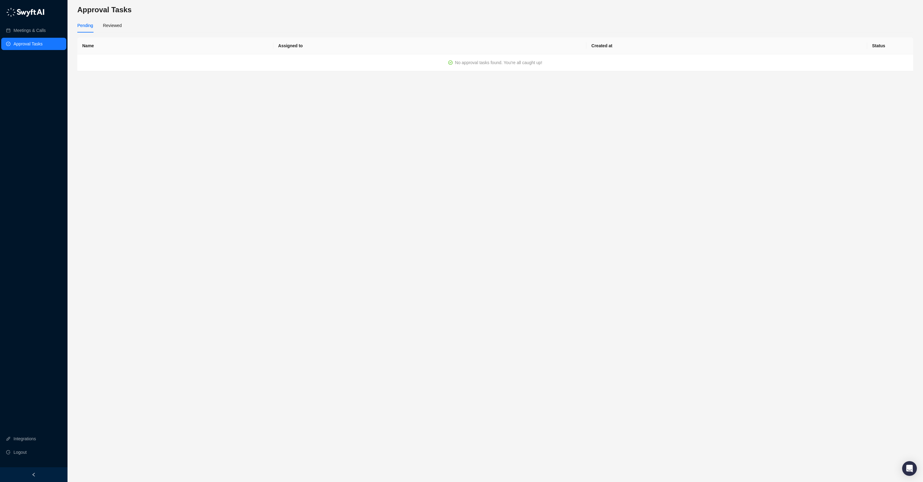 The width and height of the screenshot is (923, 482). I want to click on th: Assigned to, so click(430, 46).